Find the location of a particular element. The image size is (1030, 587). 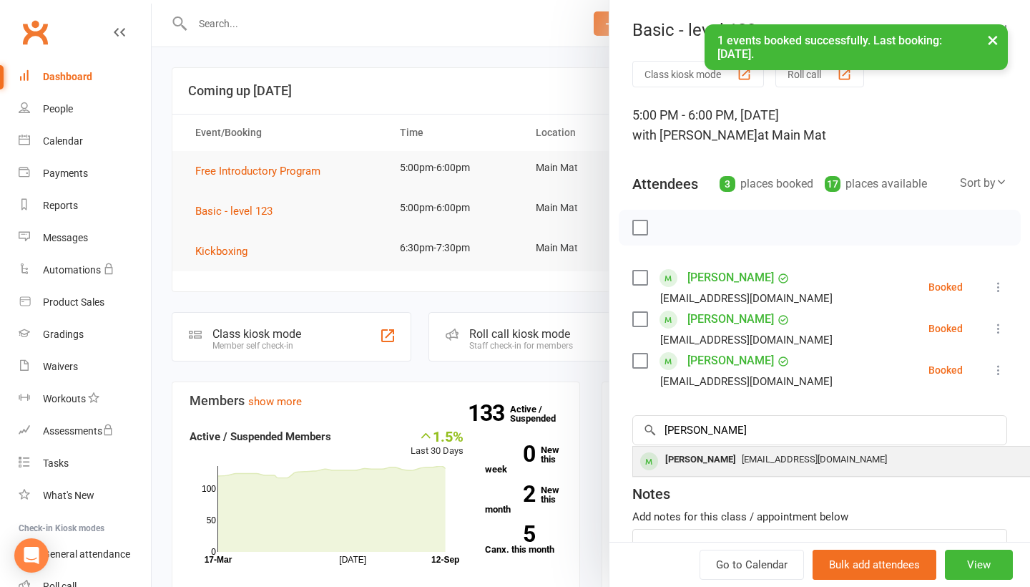

a: Messages is located at coordinates (84, 238).